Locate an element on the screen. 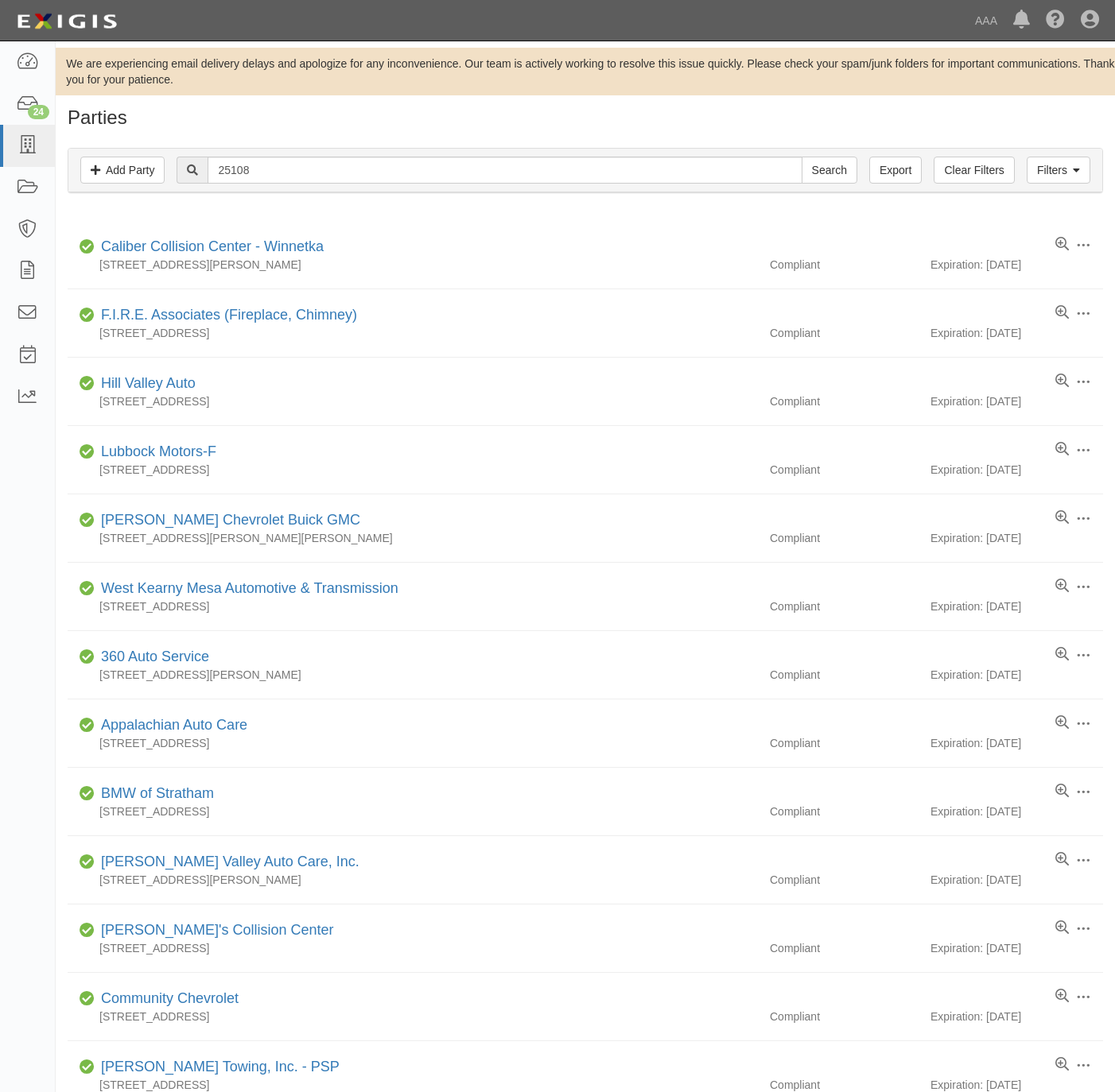 The image size is (1115, 1092). a: Add Party is located at coordinates (123, 170).